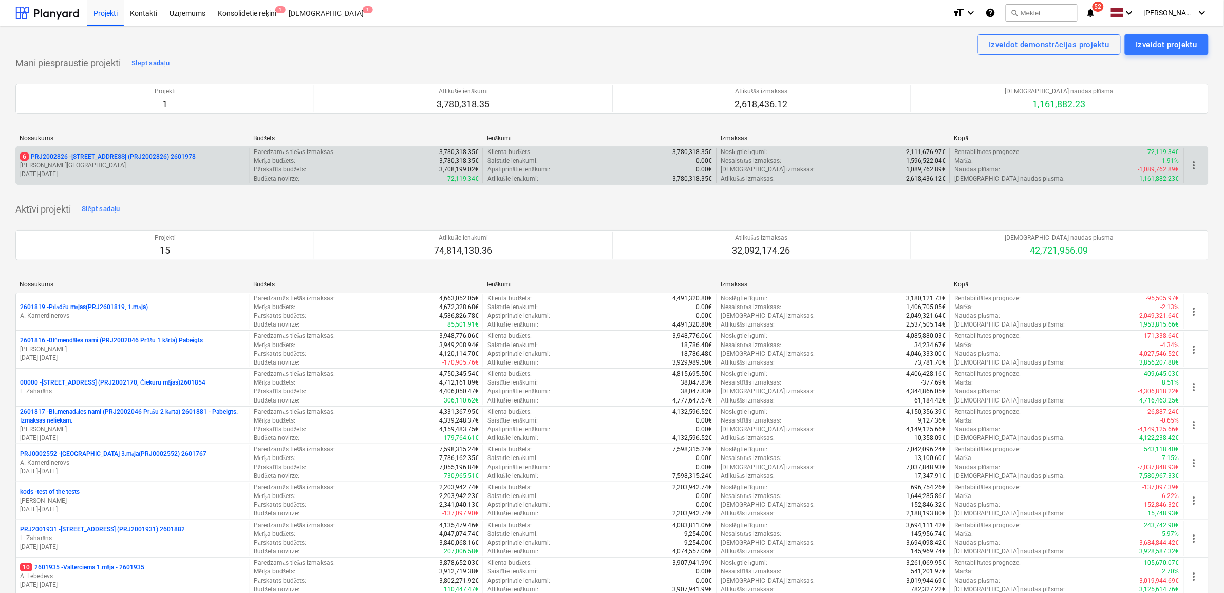 The height and width of the screenshot is (593, 1224). I want to click on p: Atlikušās izmaksas, so click(761, 91).